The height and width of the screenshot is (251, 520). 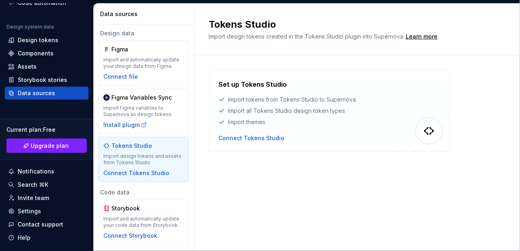 What do you see at coordinates (306, 100) in the screenshot?
I see `div: Import tokens from Tokens Studio to Supernova` at bounding box center [306, 100].